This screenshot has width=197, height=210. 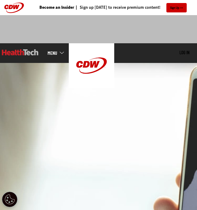 What do you see at coordinates (184, 53) in the screenshot?
I see `div: User menu` at bounding box center [184, 53].